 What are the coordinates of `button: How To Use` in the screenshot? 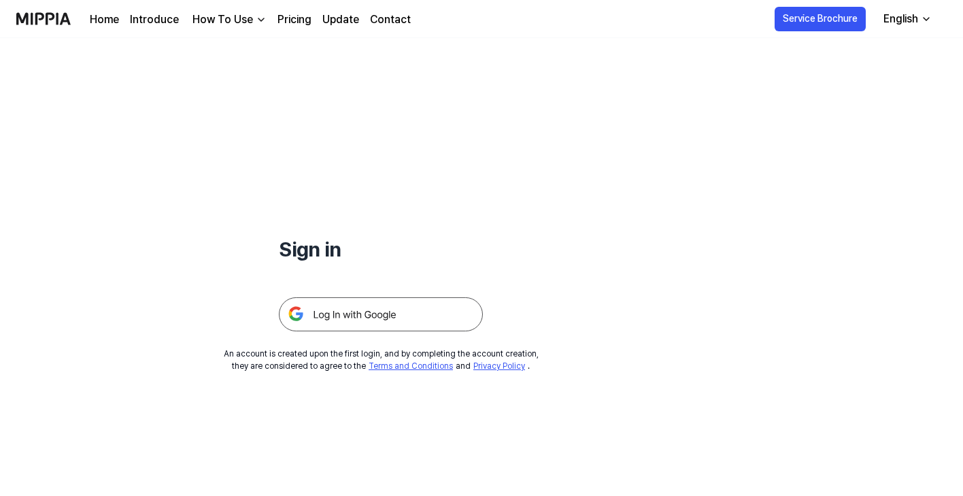 It's located at (228, 20).